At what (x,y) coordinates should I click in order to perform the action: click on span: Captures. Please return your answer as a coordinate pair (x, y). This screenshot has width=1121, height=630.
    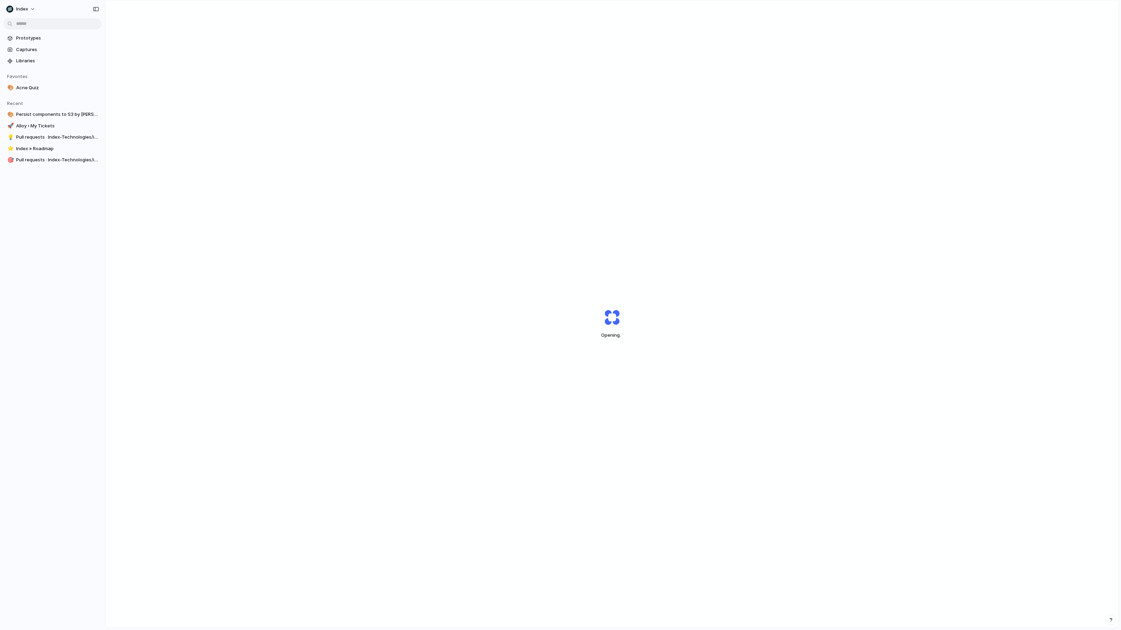
    Looking at the image, I should click on (57, 50).